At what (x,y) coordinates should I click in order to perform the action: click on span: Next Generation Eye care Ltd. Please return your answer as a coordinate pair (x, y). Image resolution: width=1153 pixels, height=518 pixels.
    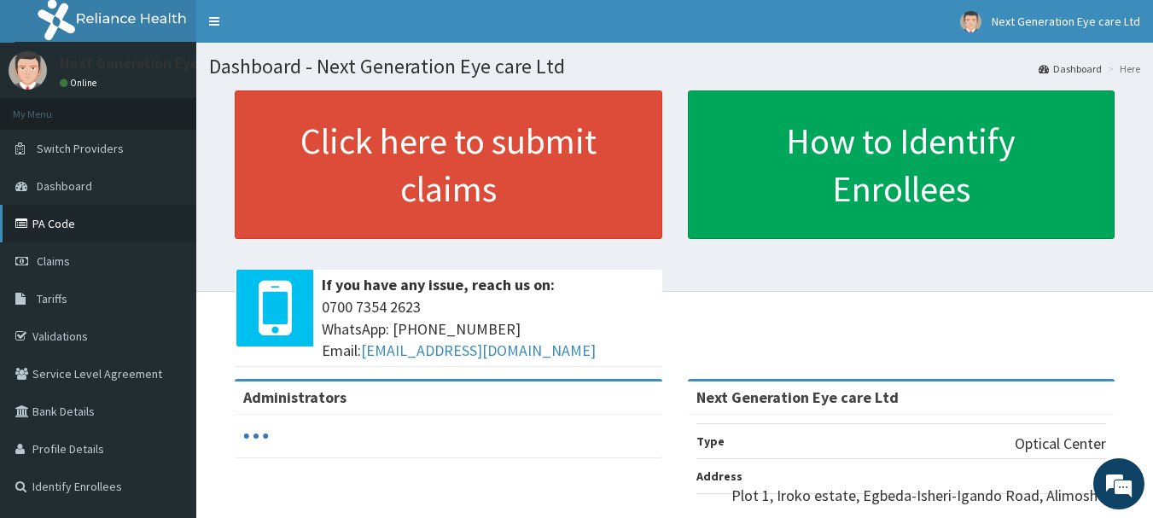
    Looking at the image, I should click on (1066, 21).